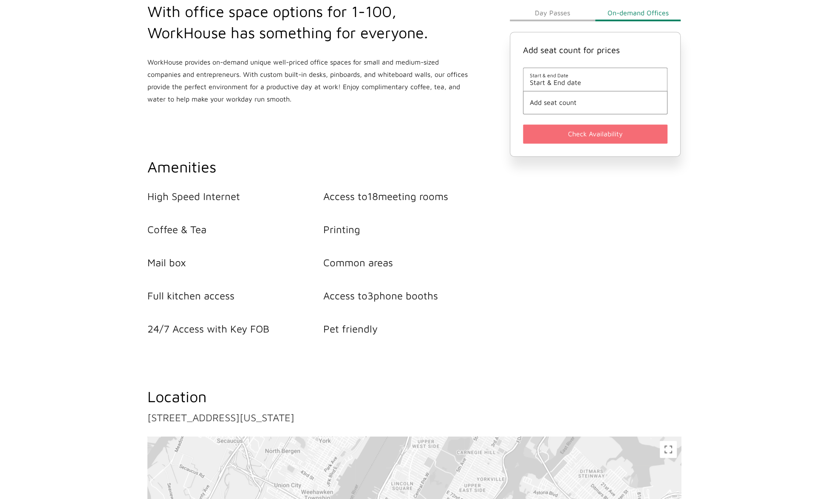 The image size is (828, 499). What do you see at coordinates (411, 262) in the screenshot?
I see `li: Common areas` at bounding box center [411, 262].